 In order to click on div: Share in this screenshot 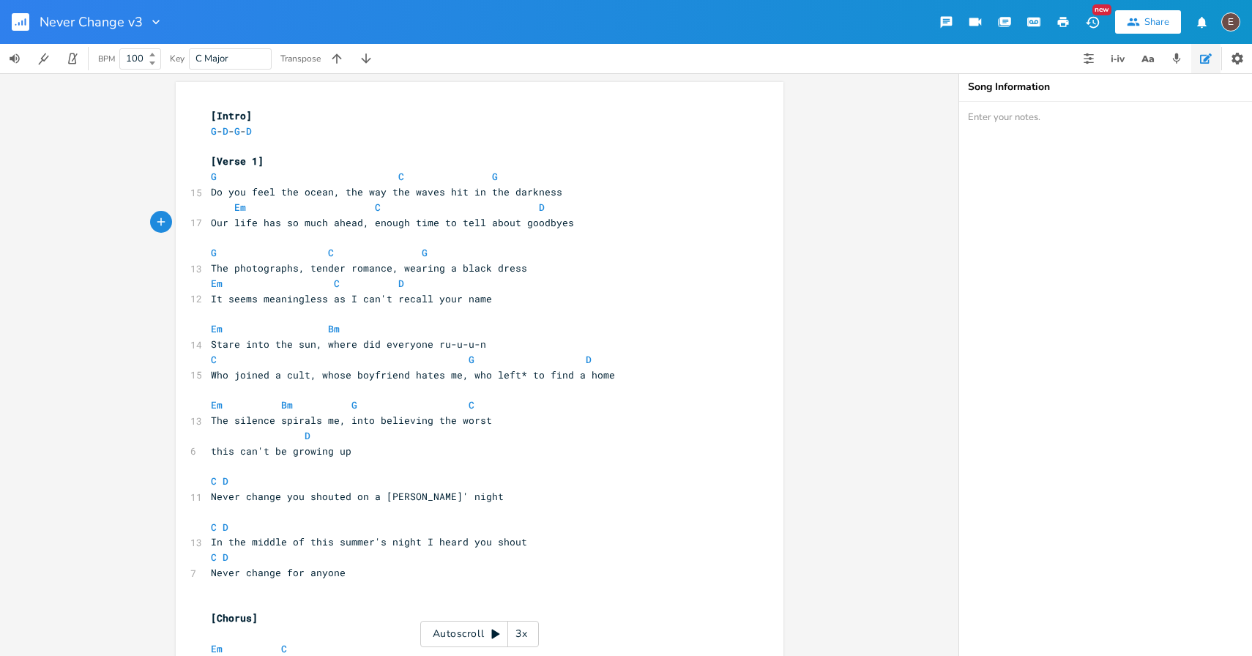, I will do `click(1157, 22)`.